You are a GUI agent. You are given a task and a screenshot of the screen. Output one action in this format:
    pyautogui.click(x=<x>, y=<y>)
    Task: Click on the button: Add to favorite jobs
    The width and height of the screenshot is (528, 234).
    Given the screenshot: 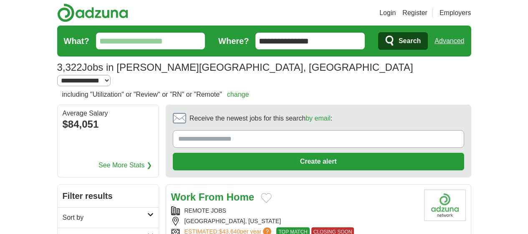 What is the action you would take?
    pyautogui.click(x=267, y=198)
    